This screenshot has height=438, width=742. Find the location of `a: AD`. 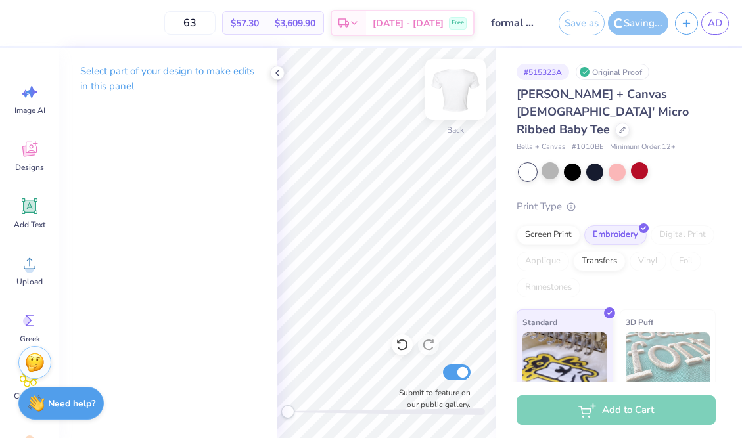

a: AD is located at coordinates (715, 23).